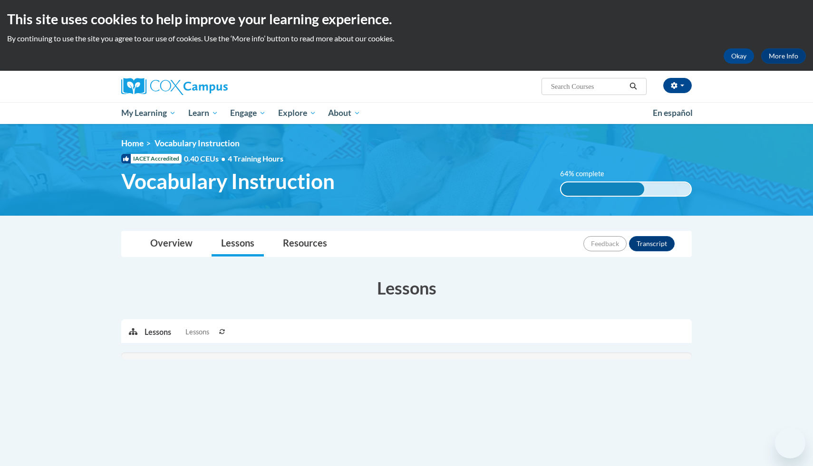  I want to click on p: By continuing to use the site you agree to our use of cookies. Use the ‘More info’ button to read..., so click(407, 39).